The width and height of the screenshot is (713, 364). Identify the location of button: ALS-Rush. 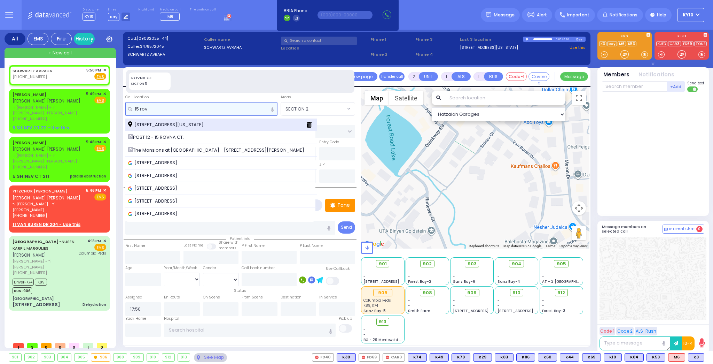
(646, 330).